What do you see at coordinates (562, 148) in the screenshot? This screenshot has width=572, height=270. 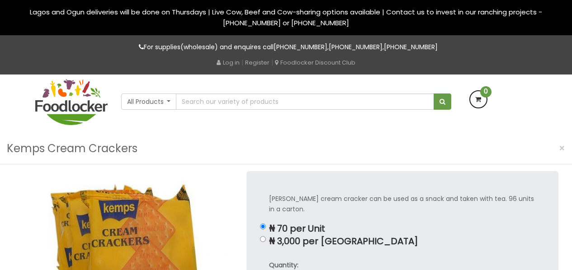 I see `button: Close` at bounding box center [562, 148].